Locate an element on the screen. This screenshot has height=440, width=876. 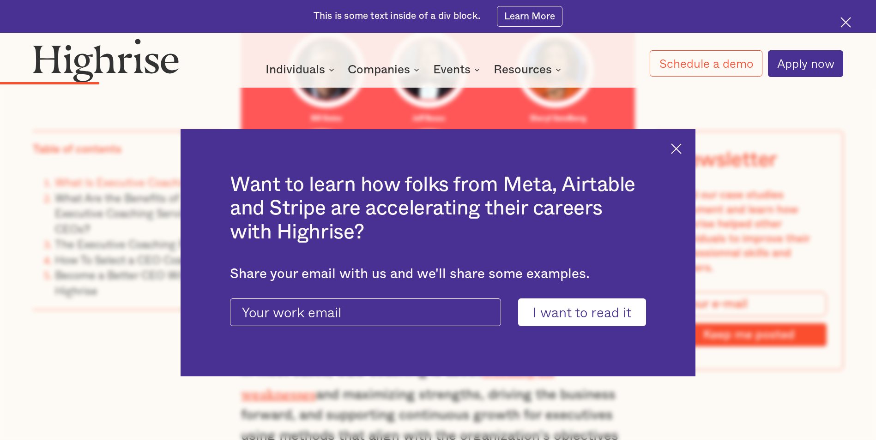
input: I want to read it is located at coordinates (582, 312).